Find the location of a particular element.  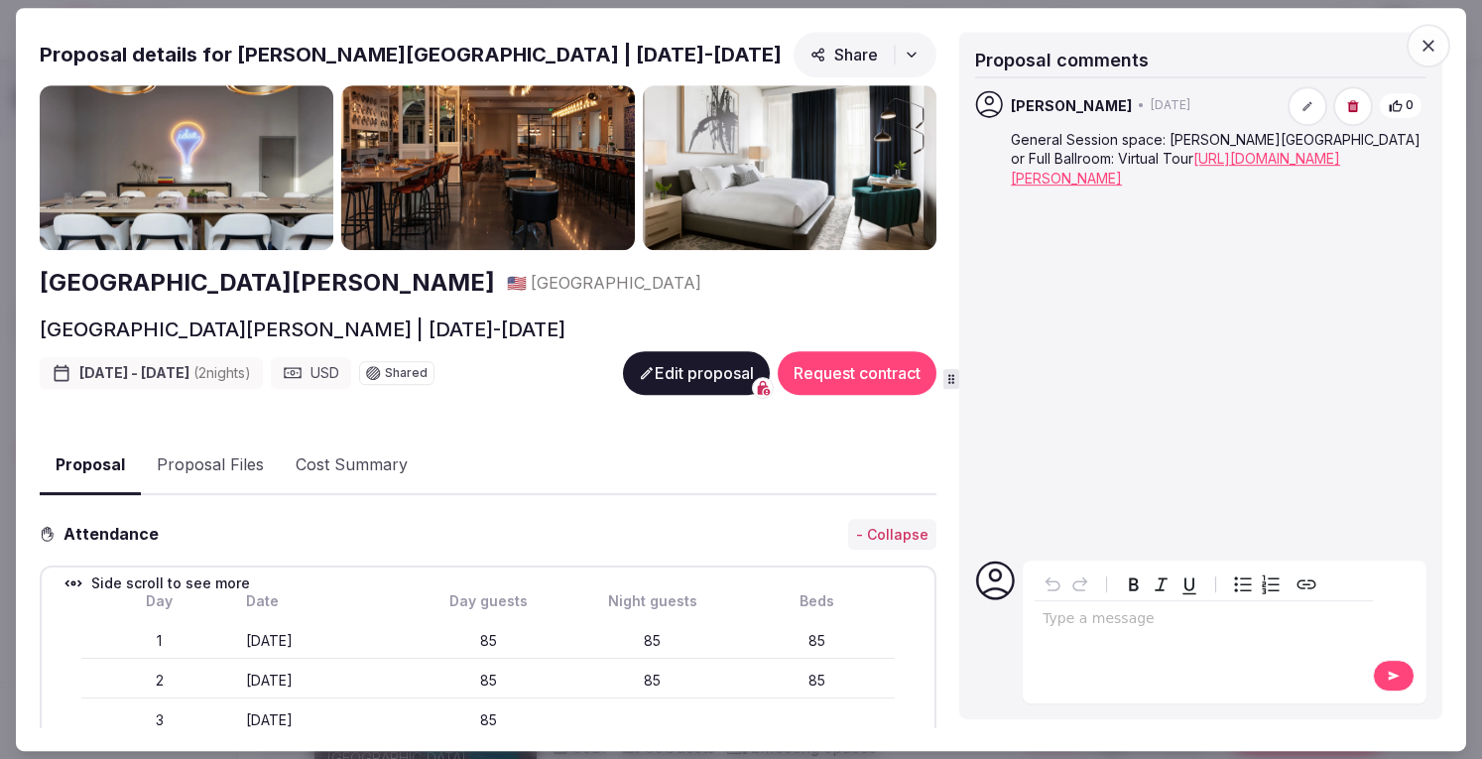

button: Share is located at coordinates (865, 55).